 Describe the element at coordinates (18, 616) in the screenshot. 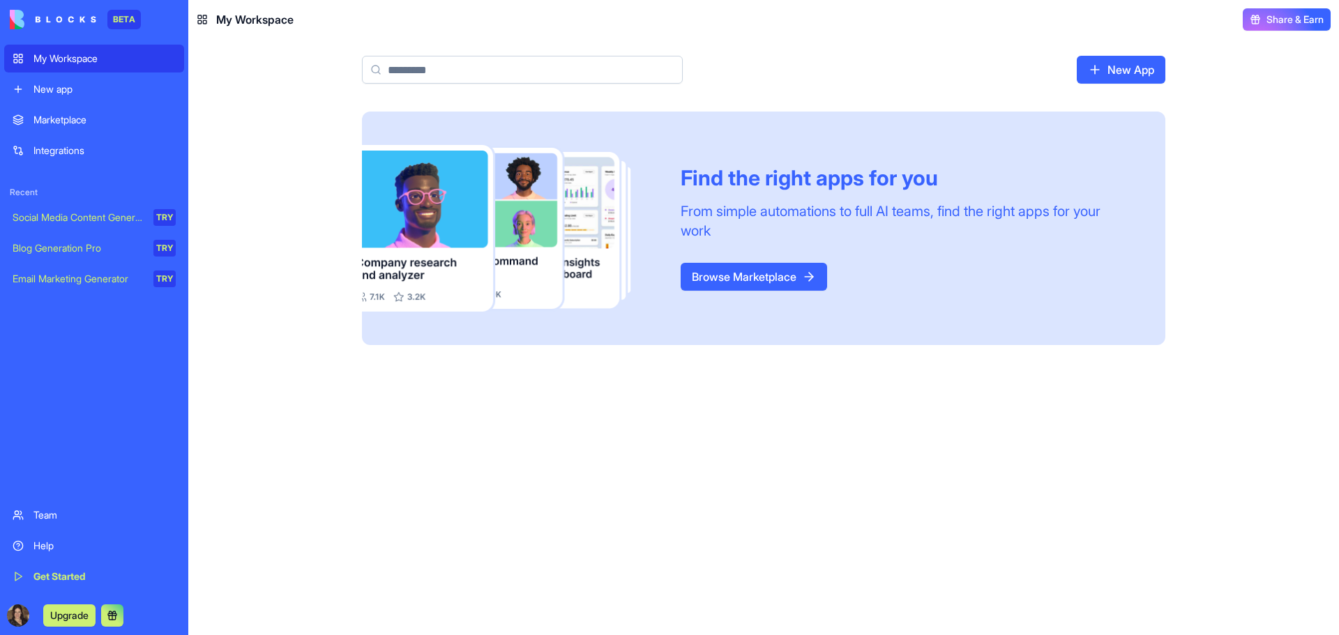

I see `img: ACg8ocKiMC7oz2-cm9m-FETMLBDD6JS6WXt6LJDmmPCqQ7qy09ZWmNVF=s96-c` at that location.